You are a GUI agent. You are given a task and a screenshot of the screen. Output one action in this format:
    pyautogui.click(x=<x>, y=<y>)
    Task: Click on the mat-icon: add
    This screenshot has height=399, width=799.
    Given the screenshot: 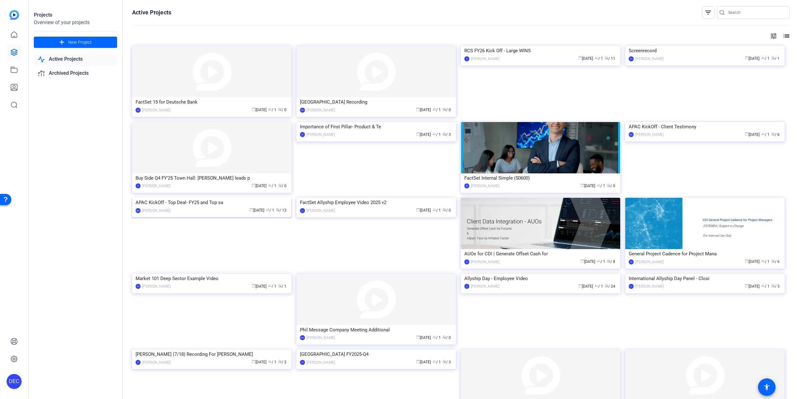 What is the action you would take?
    pyautogui.click(x=62, y=42)
    